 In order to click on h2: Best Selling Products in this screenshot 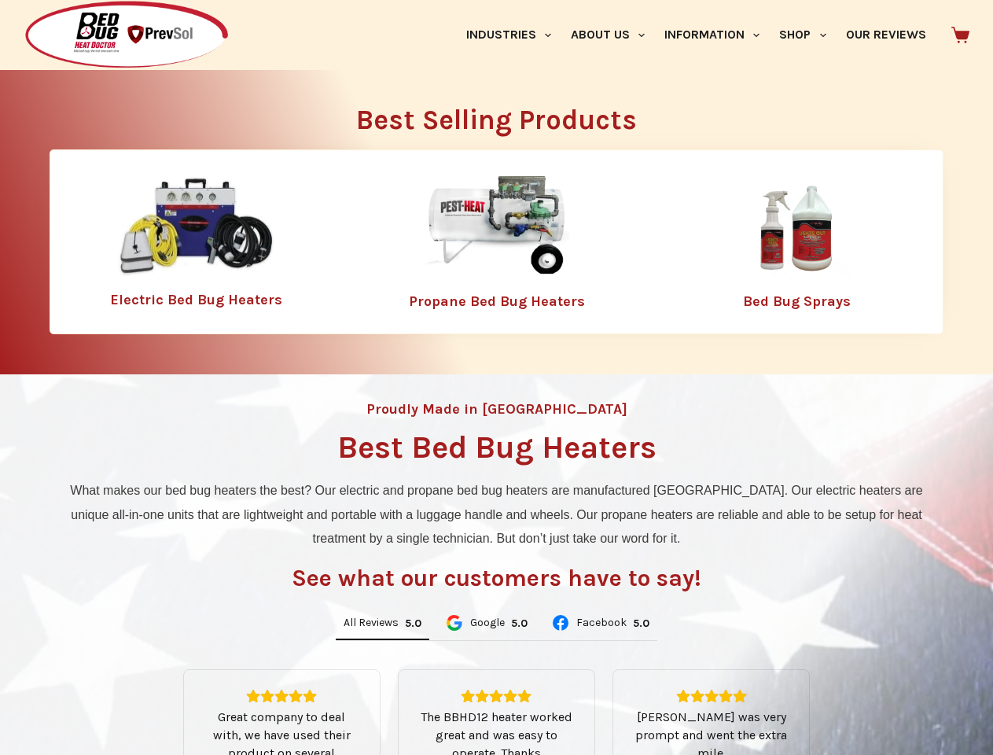, I will do `click(496, 119)`.